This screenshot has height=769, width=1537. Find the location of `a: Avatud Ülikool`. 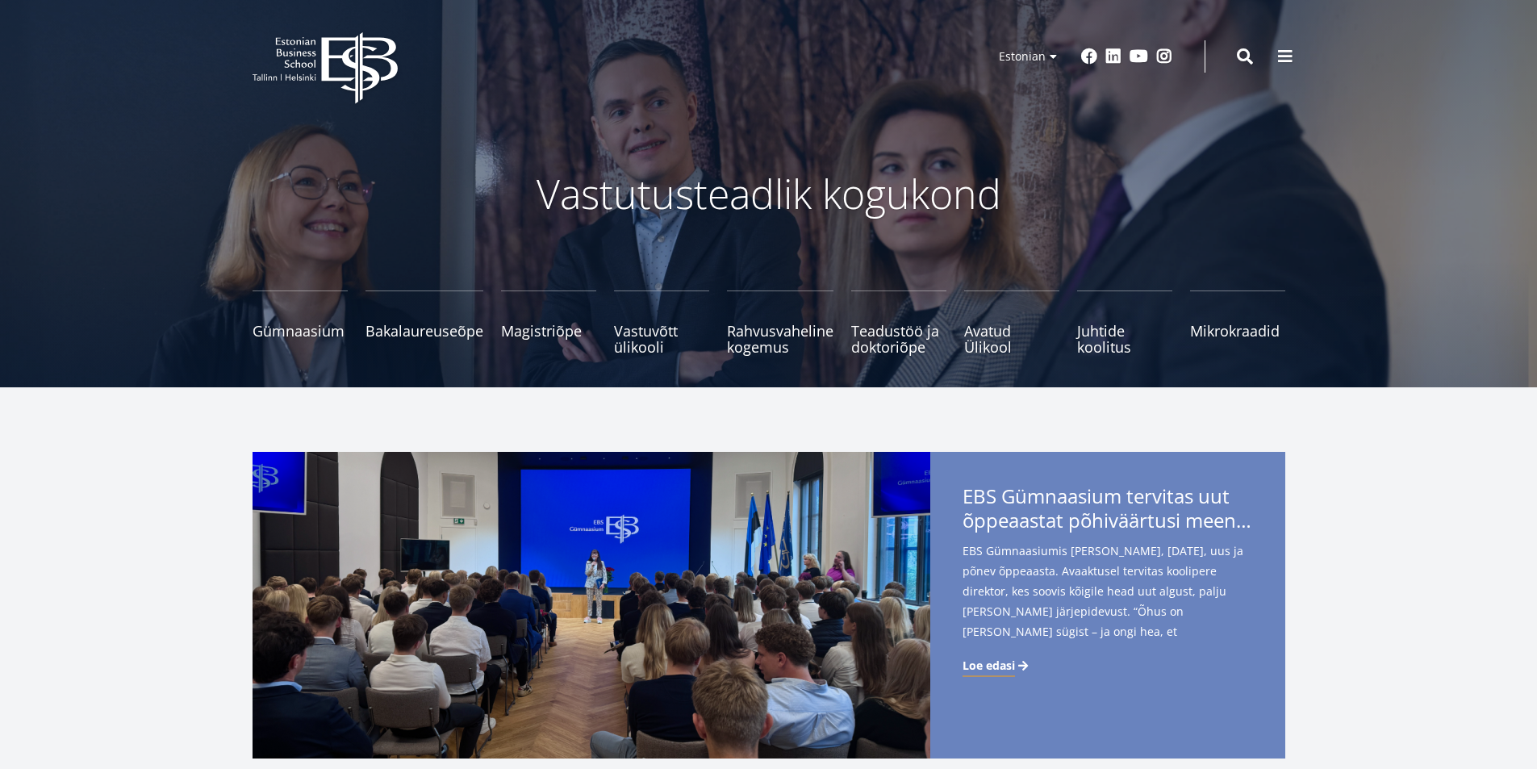

a: Avatud Ülikool is located at coordinates (1012, 323).